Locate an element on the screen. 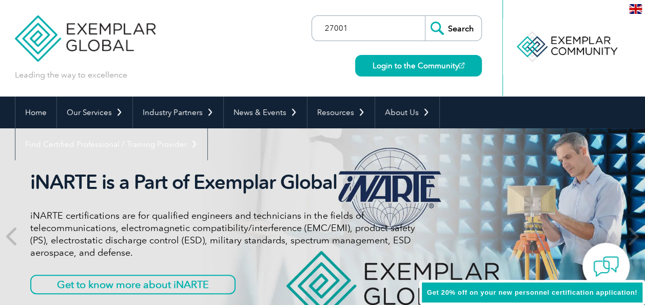  a: Find Certified Professional / Training Provider is located at coordinates (111, 144).